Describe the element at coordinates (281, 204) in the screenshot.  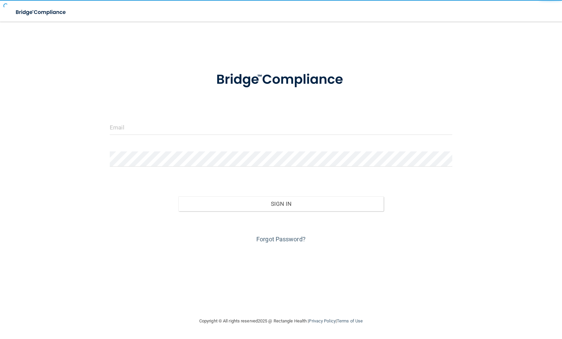
I see `button: Sign In` at that location.